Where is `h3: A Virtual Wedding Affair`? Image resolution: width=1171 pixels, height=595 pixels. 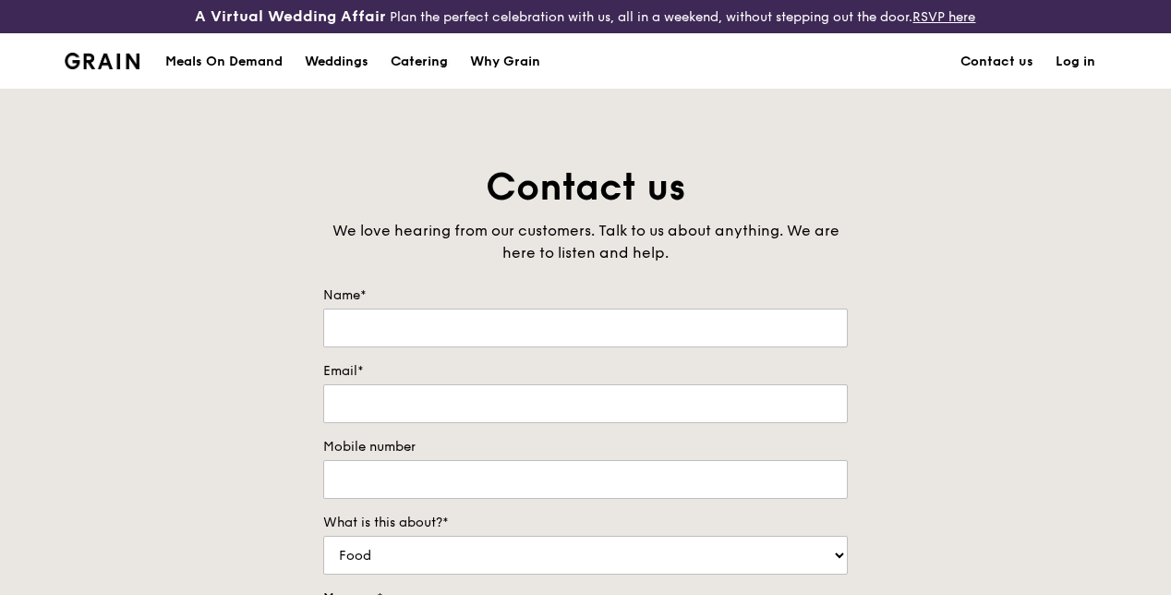
h3: A Virtual Wedding Affair is located at coordinates (290, 17).